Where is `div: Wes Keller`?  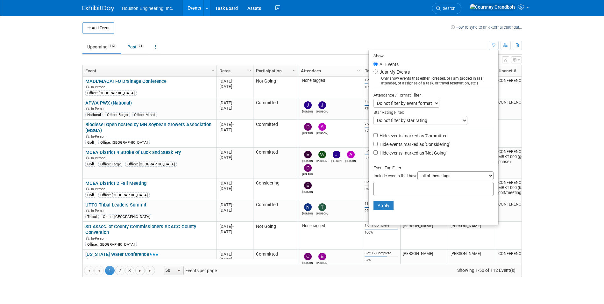 div: Wes Keller is located at coordinates (322, 160).